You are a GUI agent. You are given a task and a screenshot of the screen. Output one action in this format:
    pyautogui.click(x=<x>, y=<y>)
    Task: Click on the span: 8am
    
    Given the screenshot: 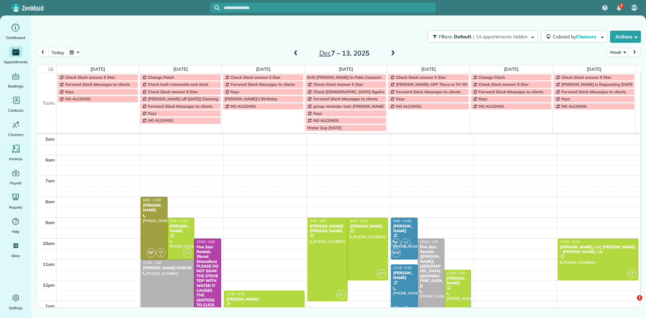 What is the action you would take?
    pyautogui.click(x=50, y=202)
    